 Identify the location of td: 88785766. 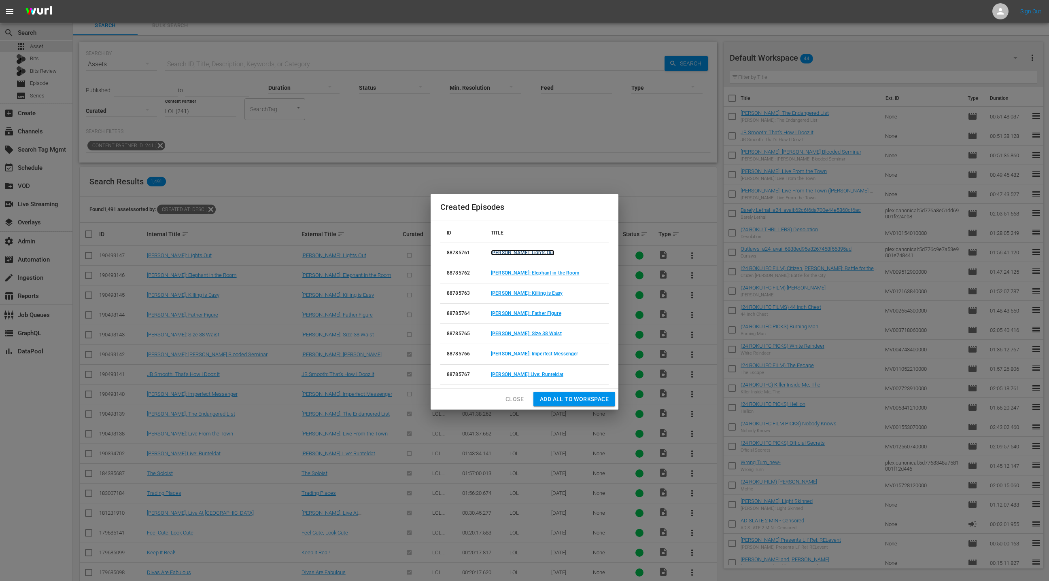
(462, 354).